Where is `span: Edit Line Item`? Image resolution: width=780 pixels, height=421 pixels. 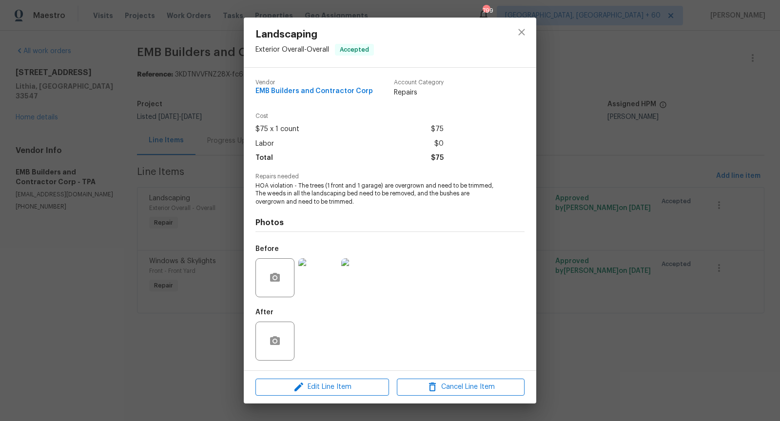 span: Edit Line Item is located at coordinates (322, 387).